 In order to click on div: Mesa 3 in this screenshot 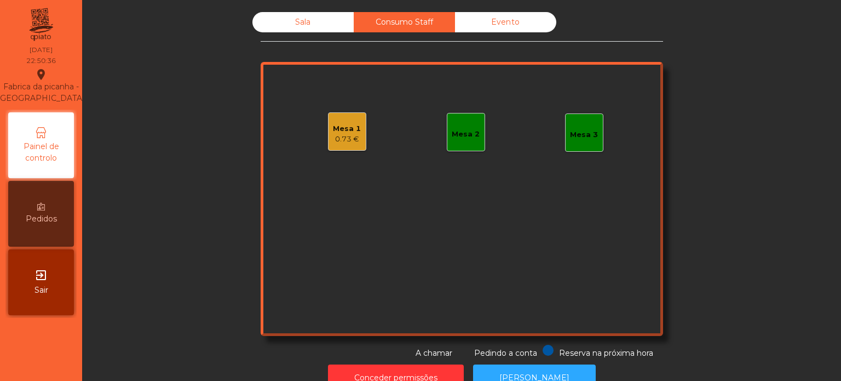, I will do `click(584, 135)`.